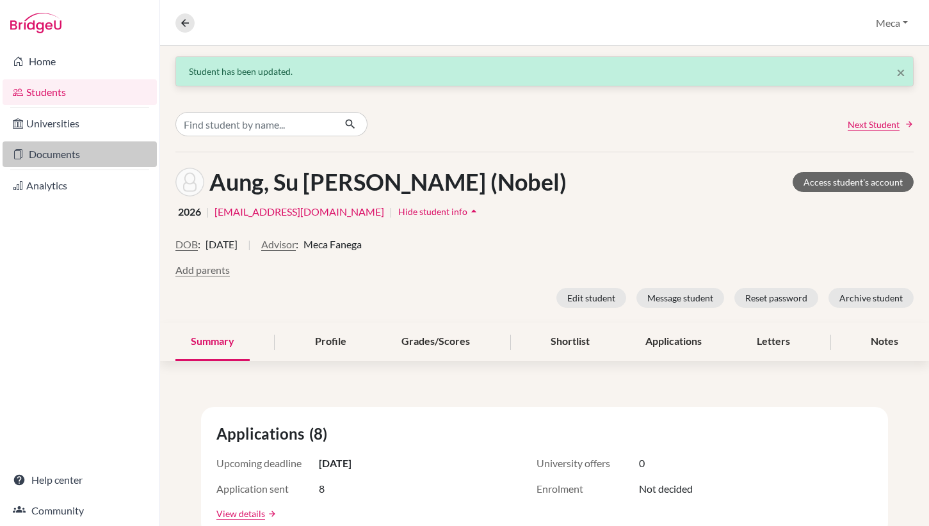 Image resolution: width=929 pixels, height=526 pixels. I want to click on a: Home, so click(79, 61).